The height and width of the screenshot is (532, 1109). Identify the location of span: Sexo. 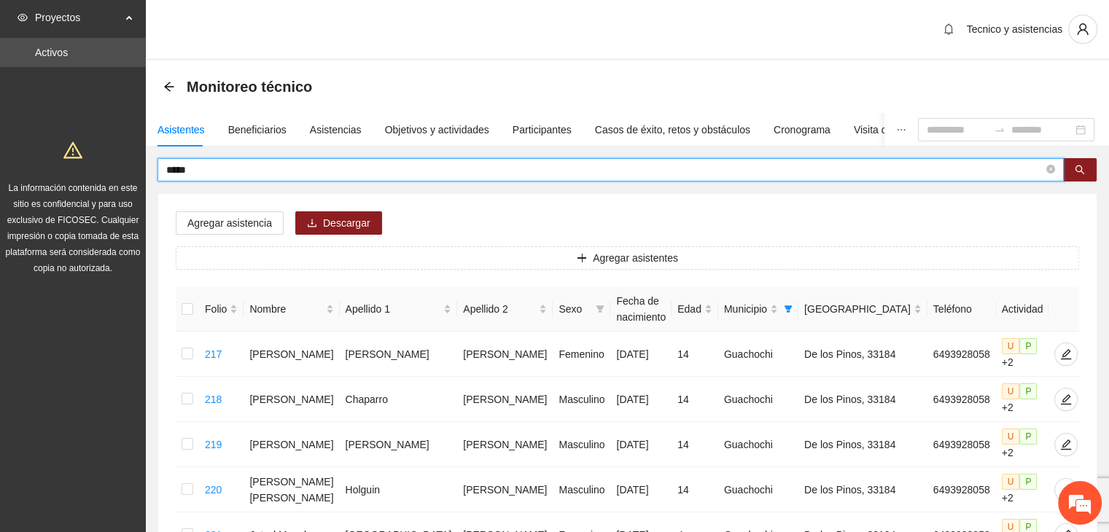
(574, 309).